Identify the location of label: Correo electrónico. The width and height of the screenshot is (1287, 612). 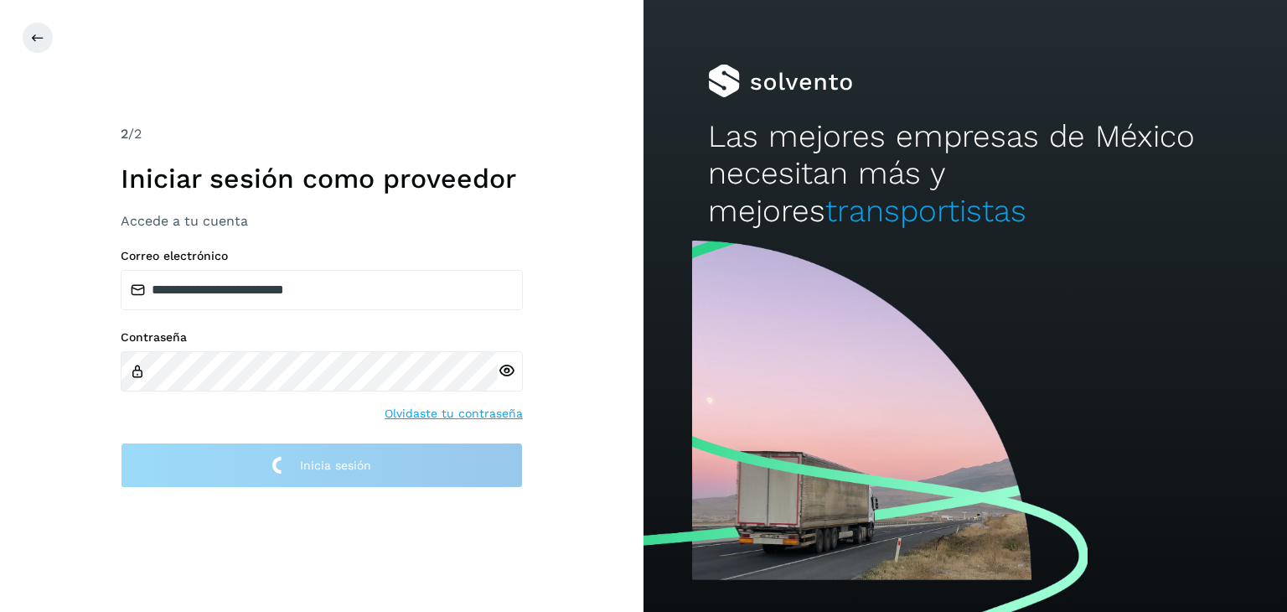
(322, 256).